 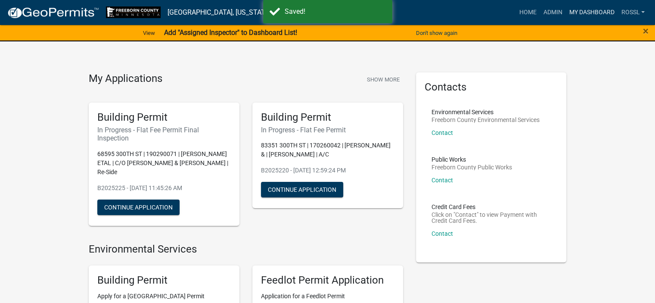 What do you see at coordinates (149, 33) in the screenshot?
I see `a: View` at bounding box center [149, 33].